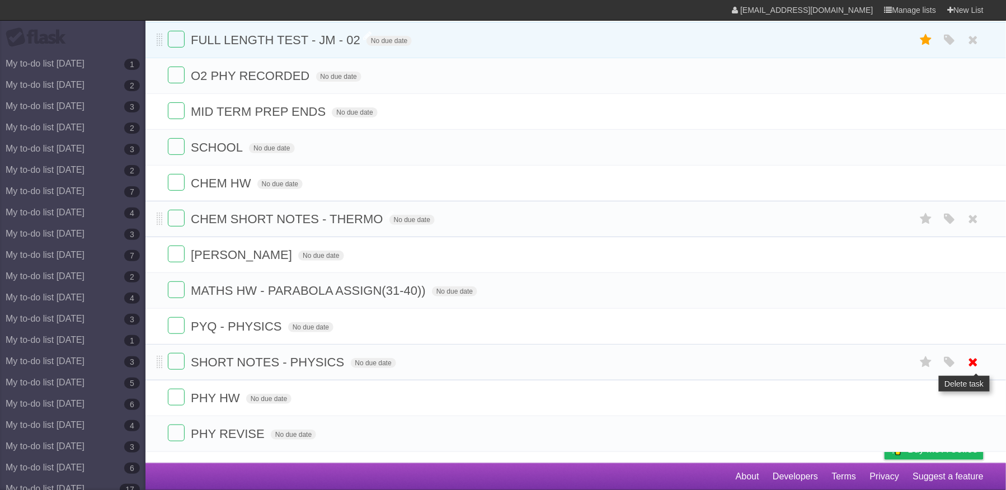 This screenshot has width=1006, height=490. I want to click on div: Flask, so click(39, 37).